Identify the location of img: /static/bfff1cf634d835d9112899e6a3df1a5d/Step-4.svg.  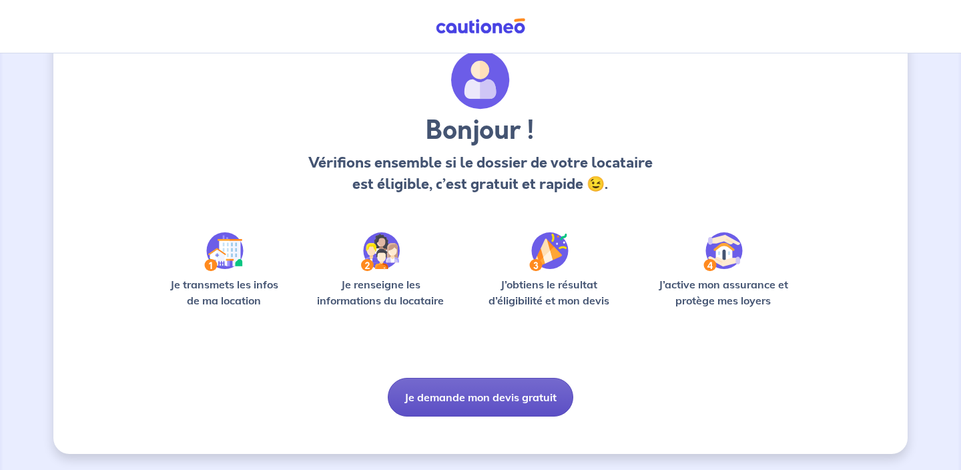
(723, 252).